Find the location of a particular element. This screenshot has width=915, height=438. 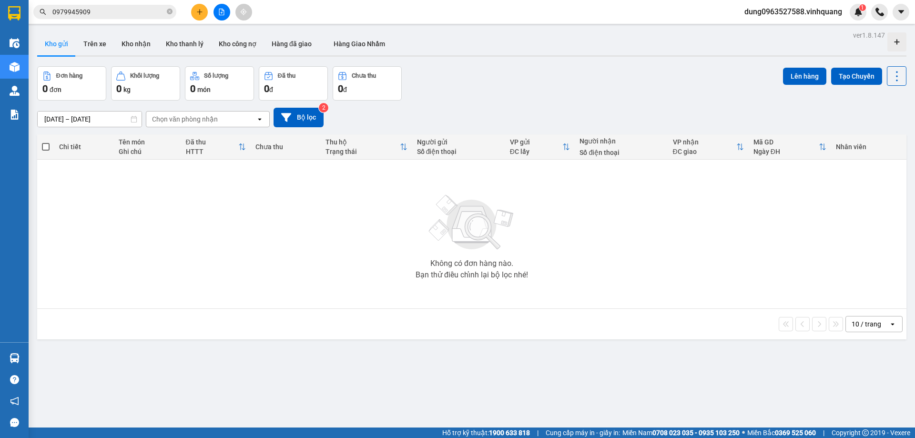

button: aim is located at coordinates (243, 12).